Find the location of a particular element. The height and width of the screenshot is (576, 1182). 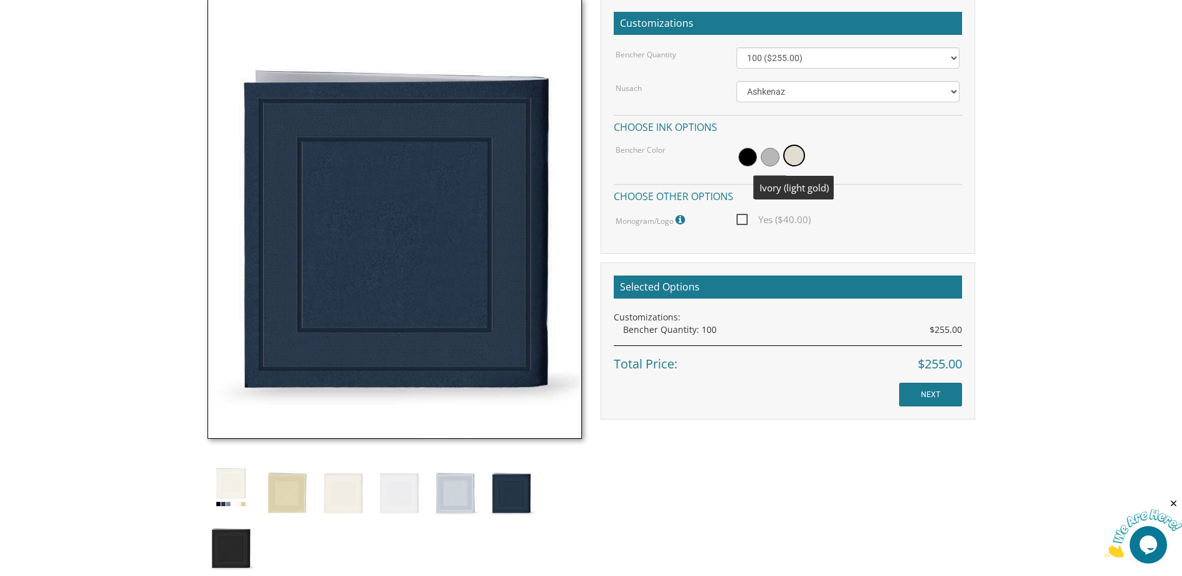

h4: Choose ink options is located at coordinates (787, 125).